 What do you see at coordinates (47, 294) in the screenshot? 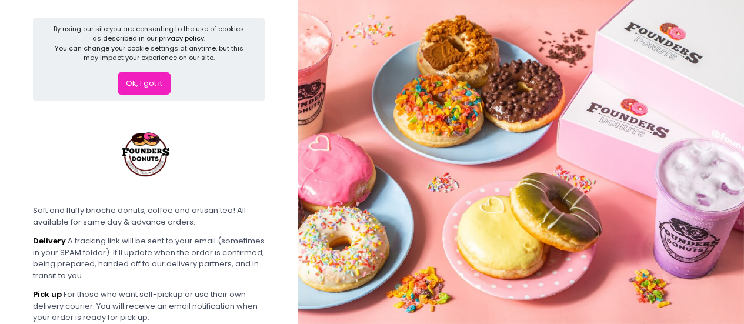
I see `b: Pick up` at bounding box center [47, 294].